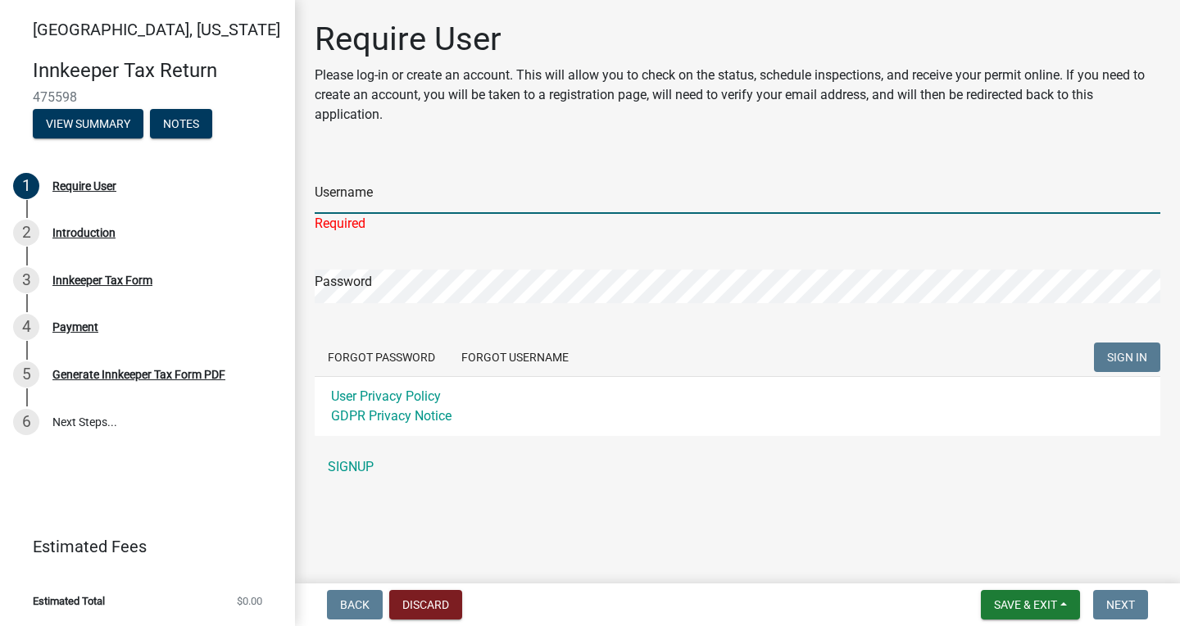 The image size is (1180, 626). What do you see at coordinates (515, 357) in the screenshot?
I see `button: Forgot Username` at bounding box center [515, 357].